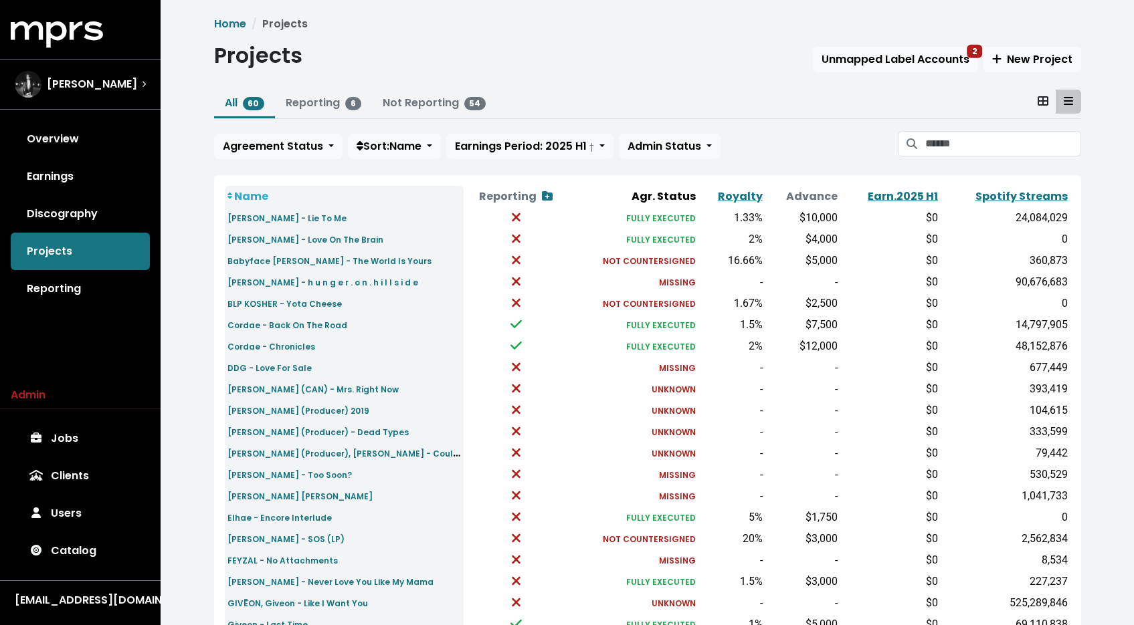 This screenshot has height=625, width=1134. Describe the element at coordinates (1004, 325) in the screenshot. I see `td: 14,797,905` at that location.